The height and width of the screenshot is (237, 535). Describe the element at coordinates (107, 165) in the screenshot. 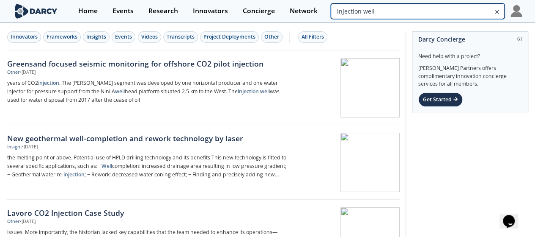

I see `strong: Well` at that location.